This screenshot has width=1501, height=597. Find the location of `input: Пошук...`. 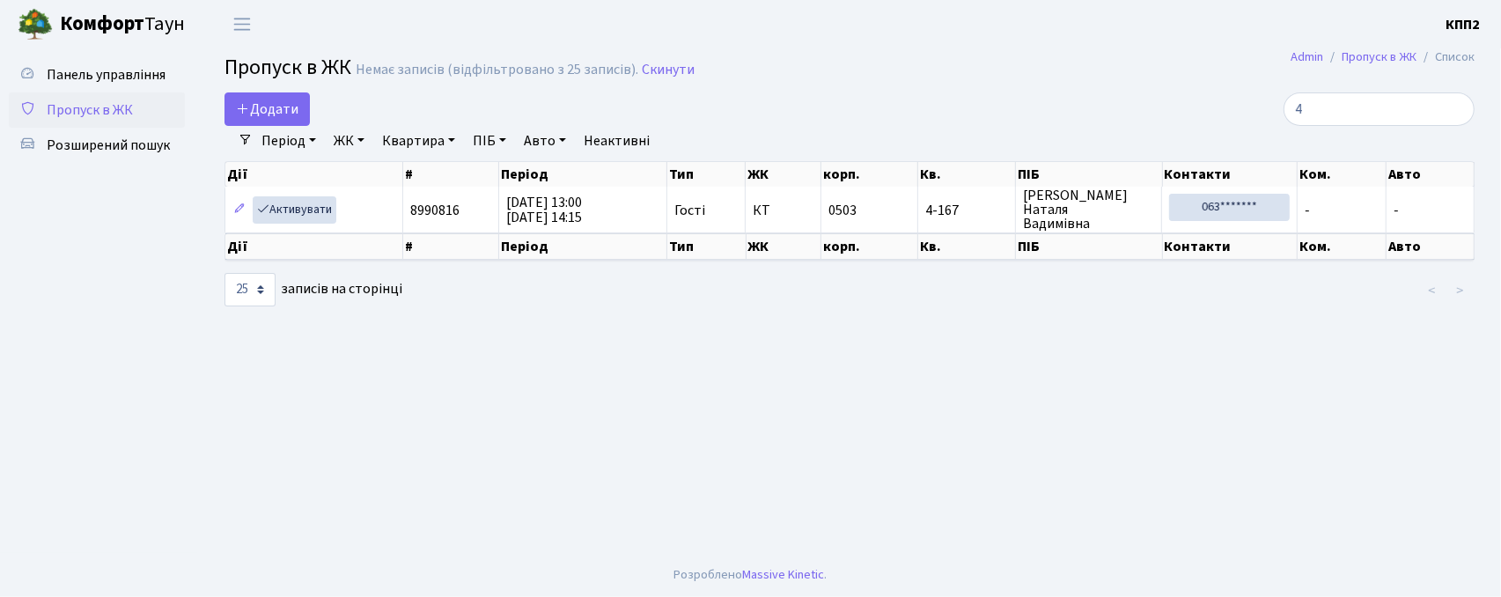

input: Пошук... is located at coordinates (1379, 109).